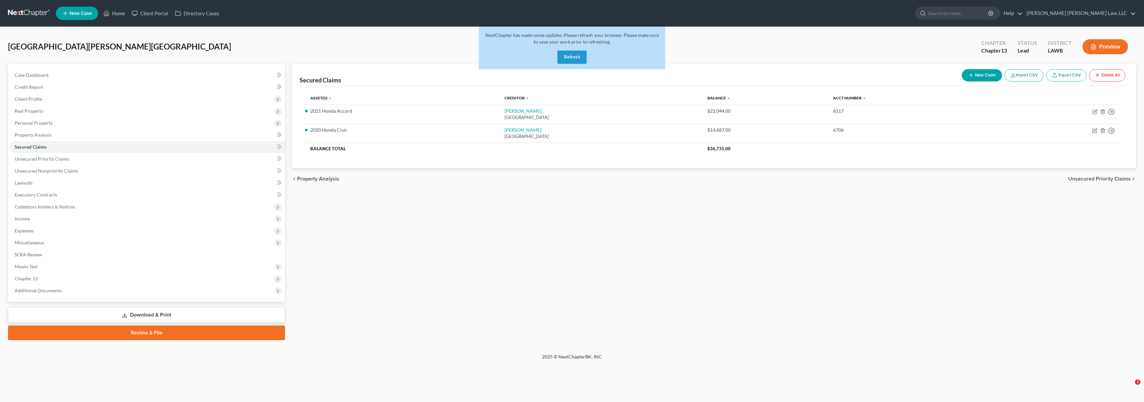 The image size is (1144, 402). I want to click on button: chevron_left Property Analysis, so click(315, 179).